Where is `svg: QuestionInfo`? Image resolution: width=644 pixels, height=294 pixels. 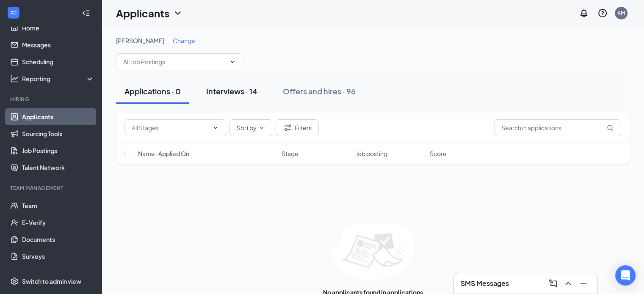
svg: QuestionInfo is located at coordinates (602, 13).